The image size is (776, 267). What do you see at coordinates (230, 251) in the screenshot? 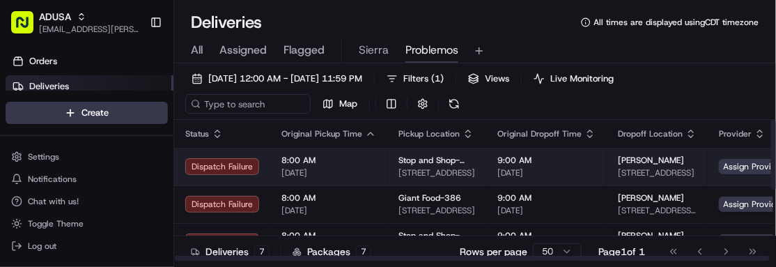
I see `div: Deliveries` at bounding box center [230, 251].